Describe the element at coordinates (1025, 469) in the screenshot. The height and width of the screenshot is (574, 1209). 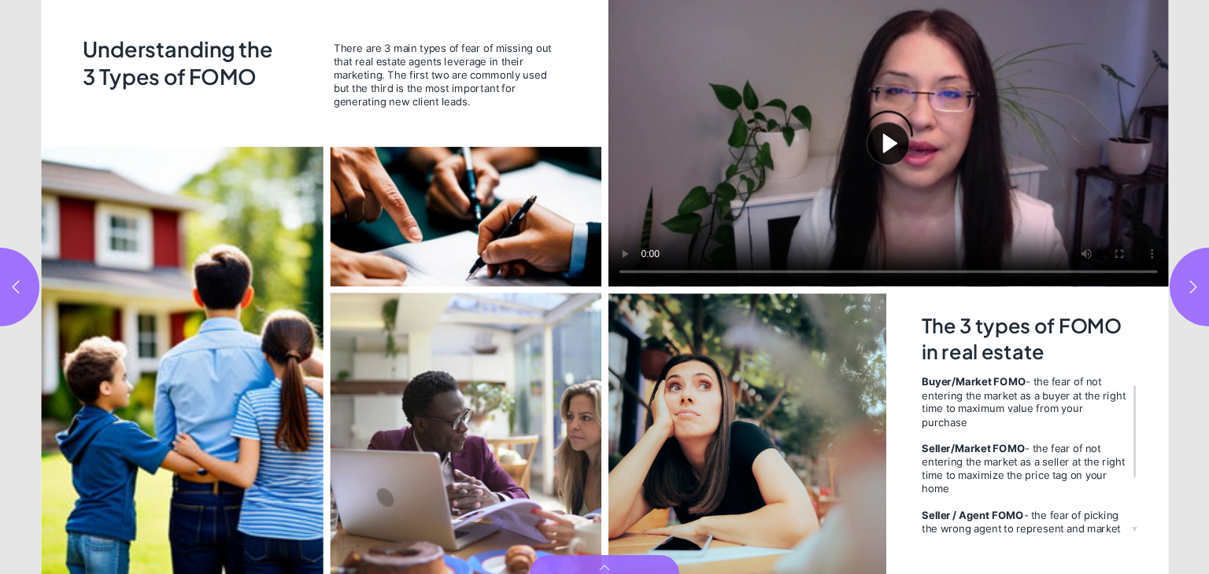
I see `div: - the fear of not entering the market as a seller at the right time to maximize the price tag on ...` at that location.